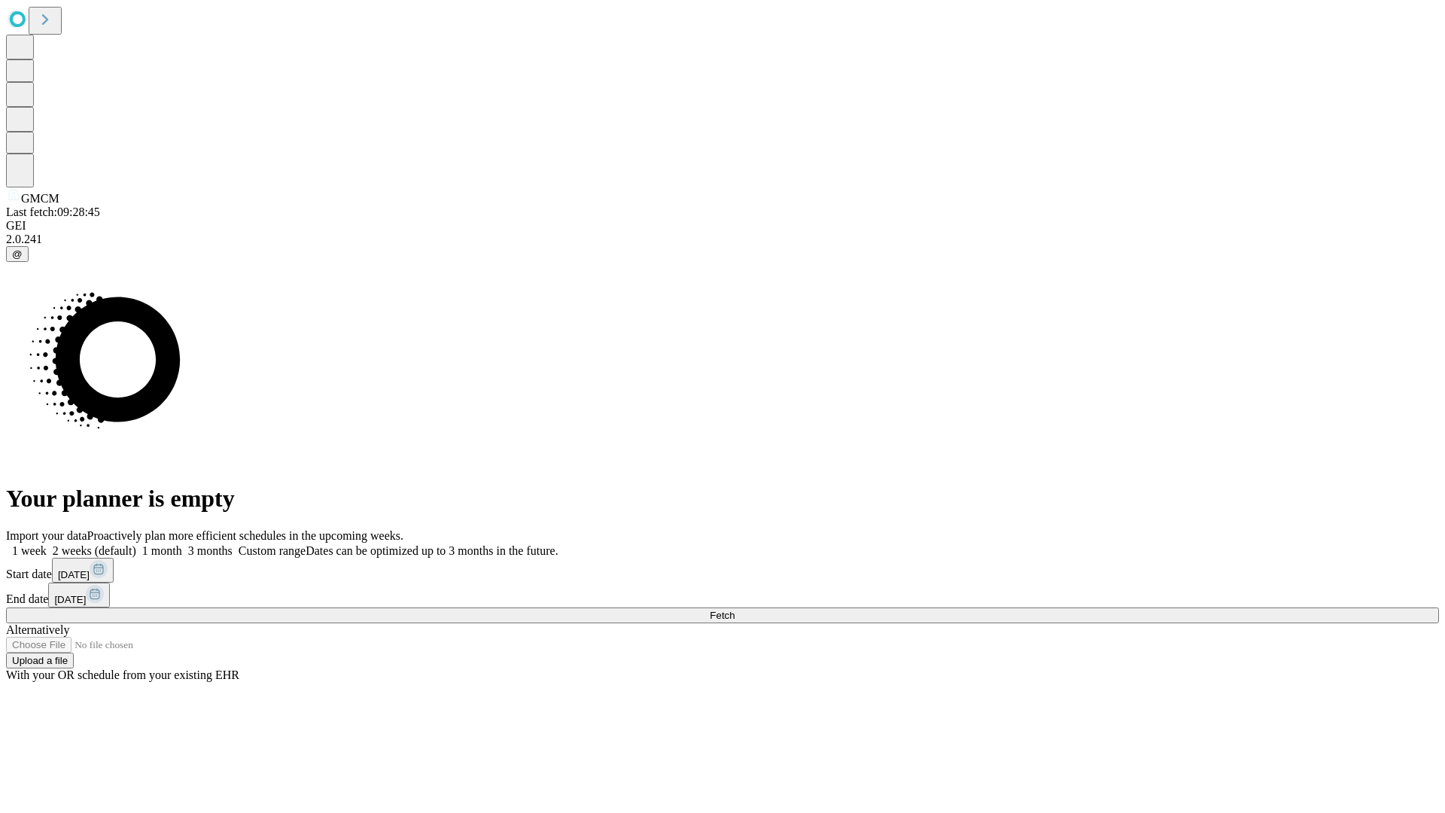  I want to click on div: 2.0.241, so click(723, 239).